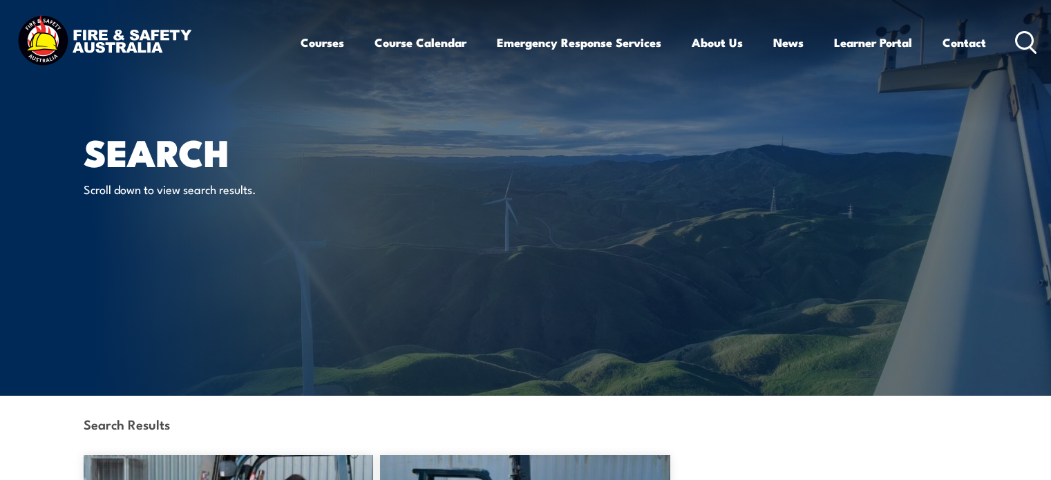 The width and height of the screenshot is (1051, 480). What do you see at coordinates (873, 42) in the screenshot?
I see `a: Learner Portal` at bounding box center [873, 42].